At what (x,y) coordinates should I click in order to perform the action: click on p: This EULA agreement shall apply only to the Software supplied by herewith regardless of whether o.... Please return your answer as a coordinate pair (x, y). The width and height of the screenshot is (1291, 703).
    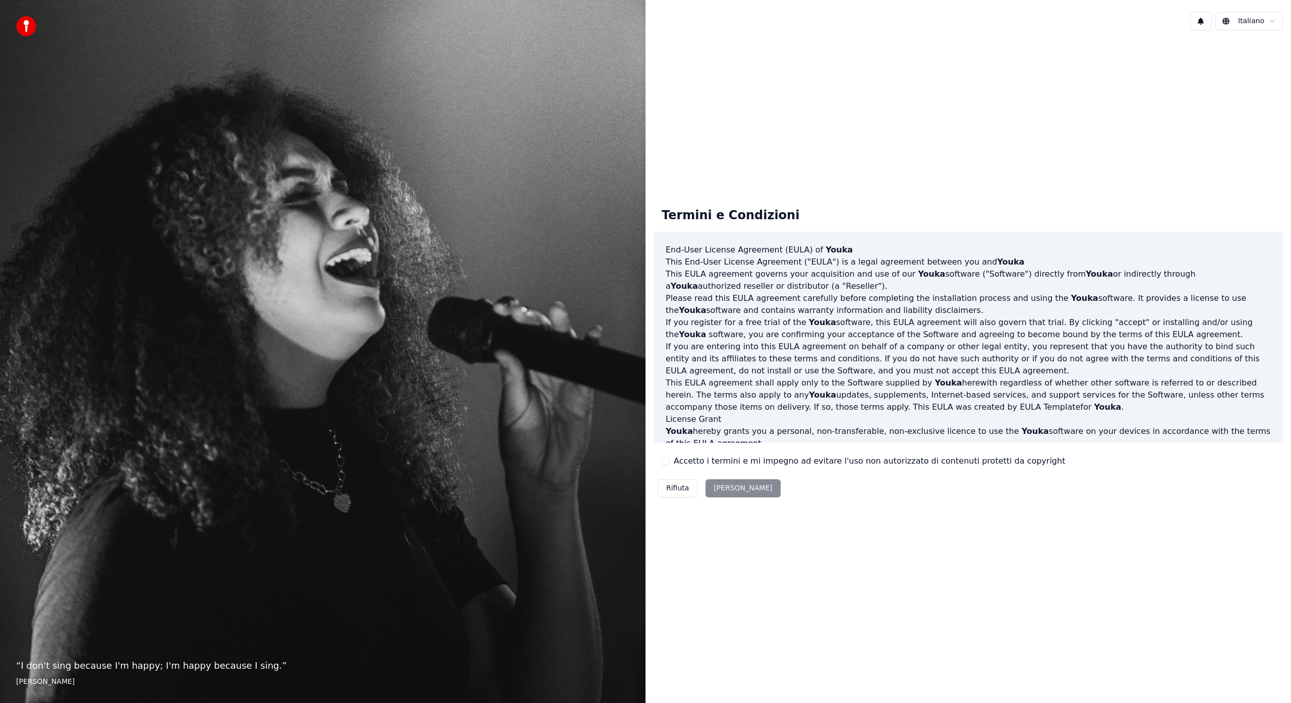
    Looking at the image, I should click on (968, 395).